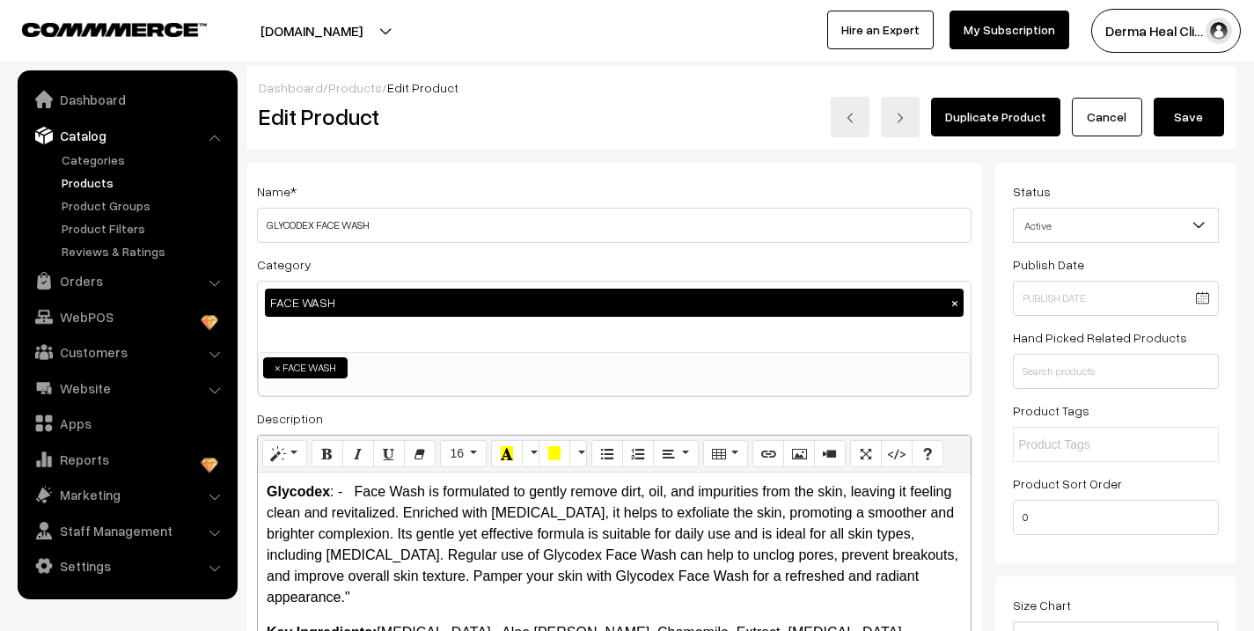 The image size is (1254, 631). What do you see at coordinates (127, 495) in the screenshot?
I see `a: Marketing` at bounding box center [127, 495].